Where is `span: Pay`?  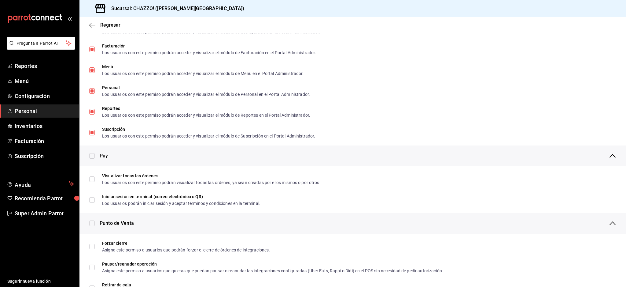 span: Pay is located at coordinates (104, 156).